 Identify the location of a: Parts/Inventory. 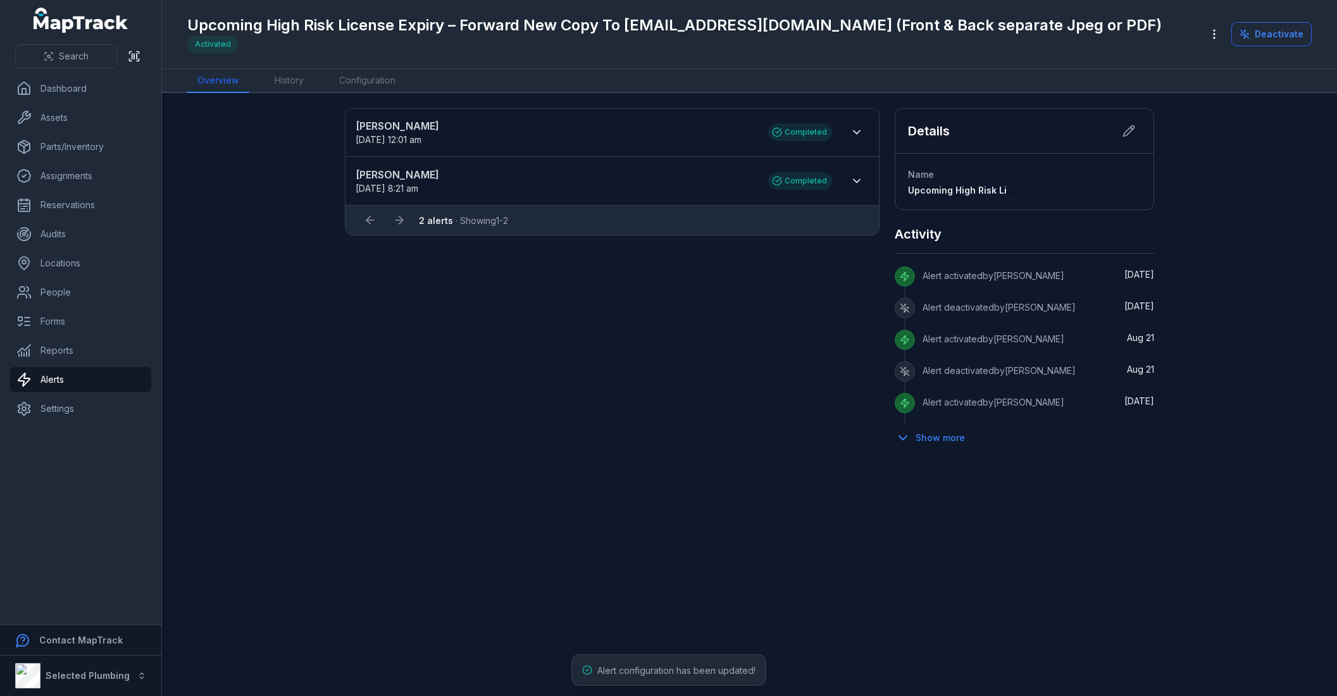
(80, 147).